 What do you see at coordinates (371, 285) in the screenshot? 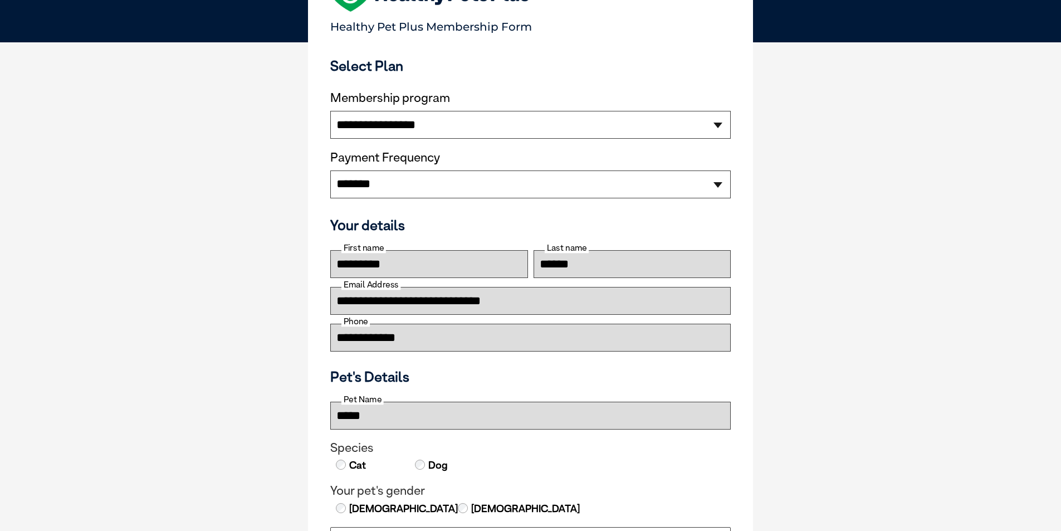
I see `label: Email Address` at bounding box center [371, 285].